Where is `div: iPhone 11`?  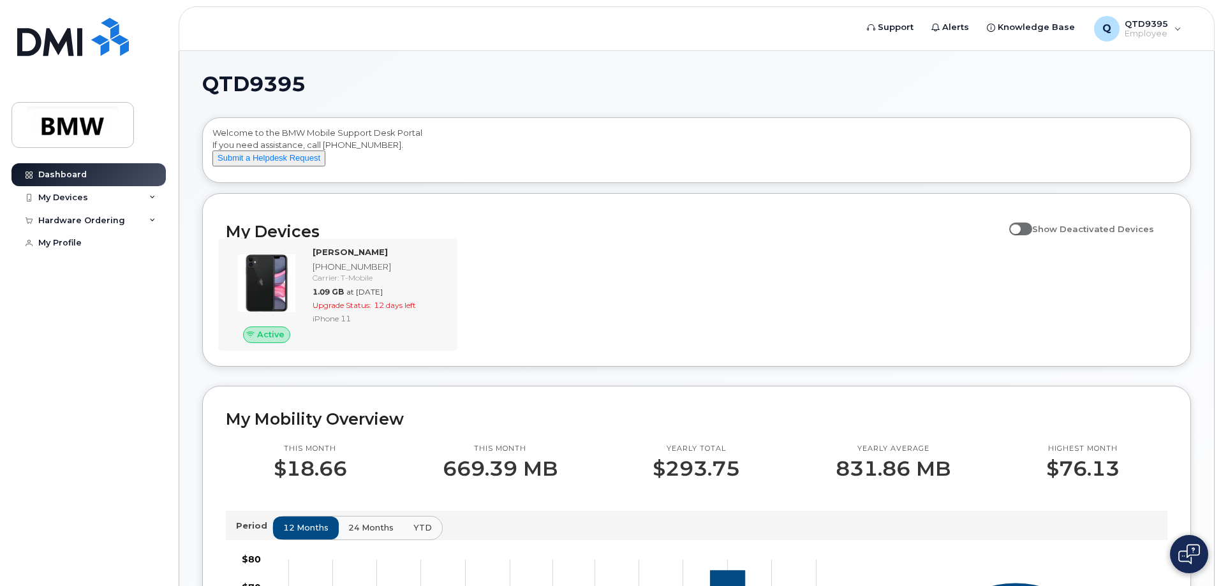
div: iPhone 11 is located at coordinates (378, 318).